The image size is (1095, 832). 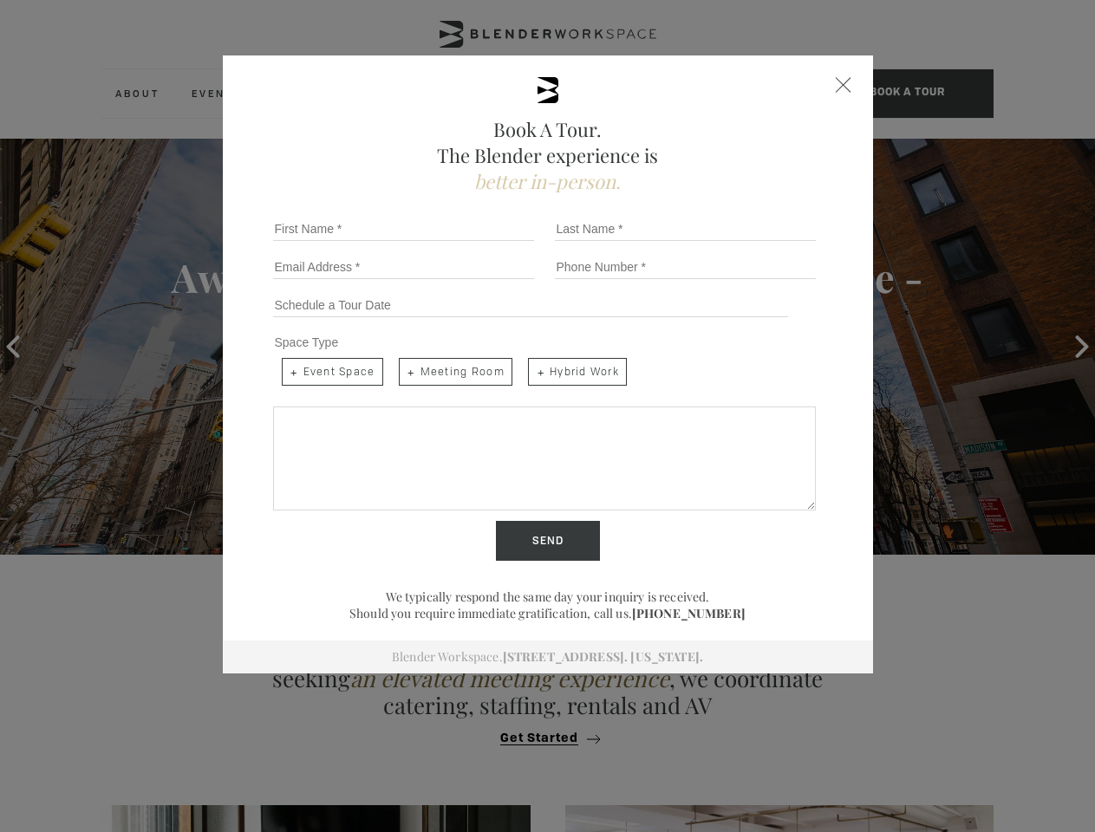 What do you see at coordinates (548, 541) in the screenshot?
I see `input: Send` at bounding box center [548, 541].